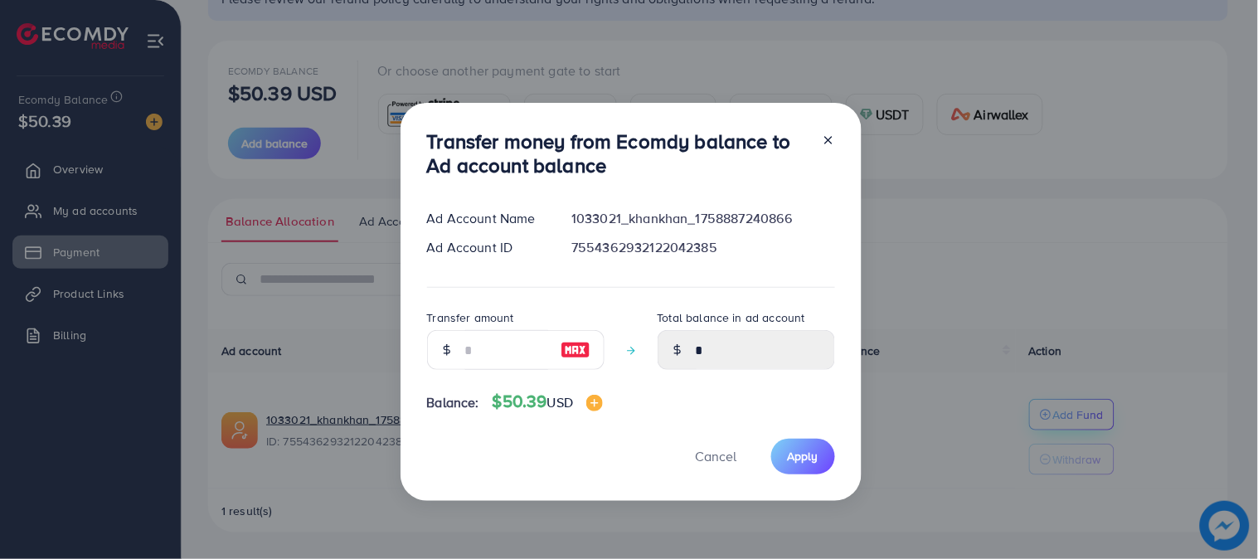 The width and height of the screenshot is (1258, 559). Describe the element at coordinates (717, 456) in the screenshot. I see `button: Cancel` at that location.